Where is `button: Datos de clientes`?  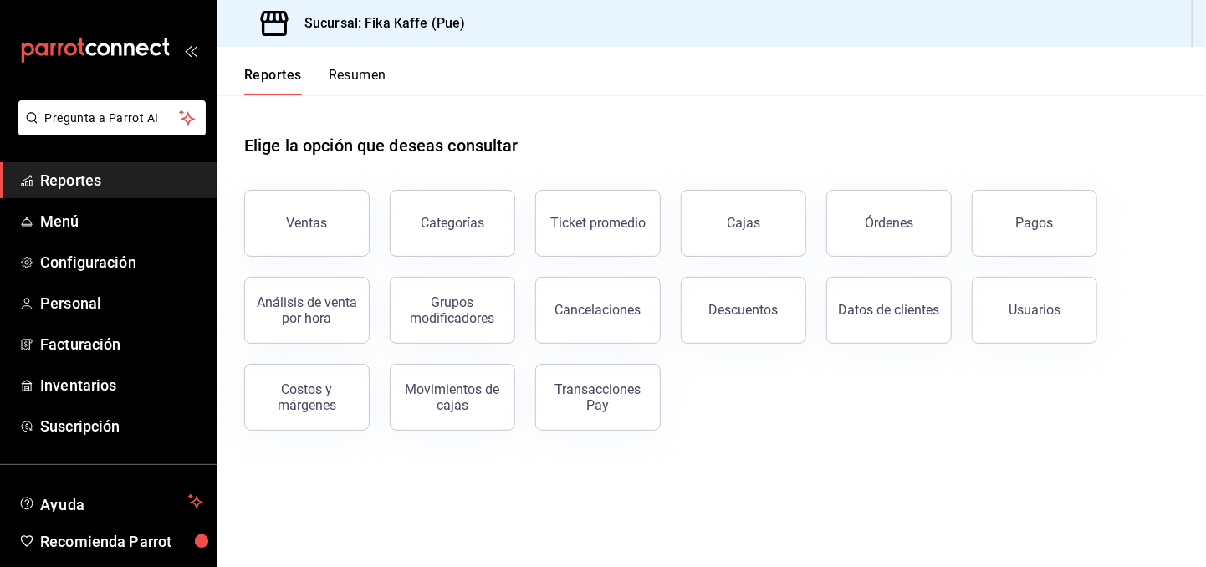
button: Datos de clientes is located at coordinates (889, 310).